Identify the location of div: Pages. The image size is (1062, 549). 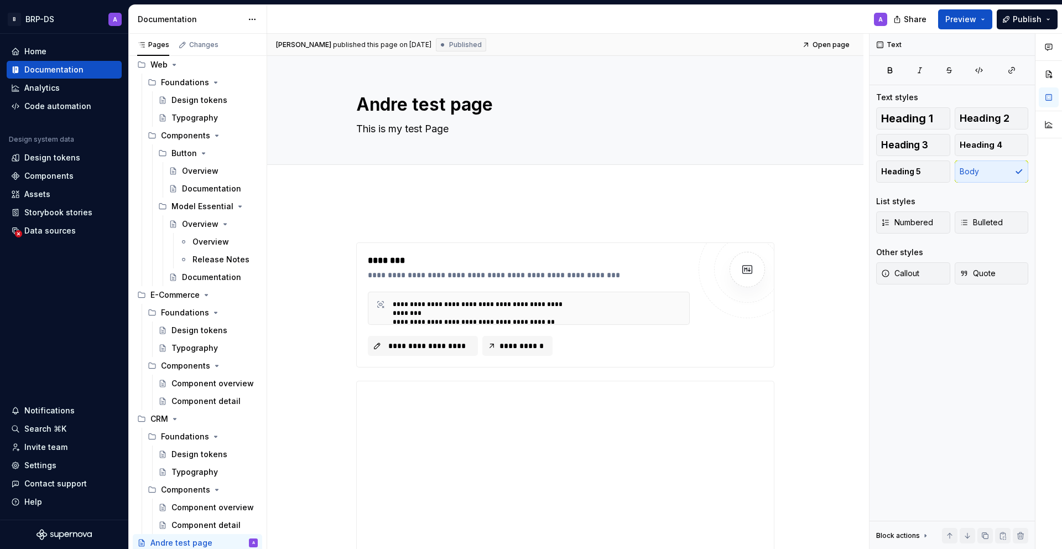
(153, 45).